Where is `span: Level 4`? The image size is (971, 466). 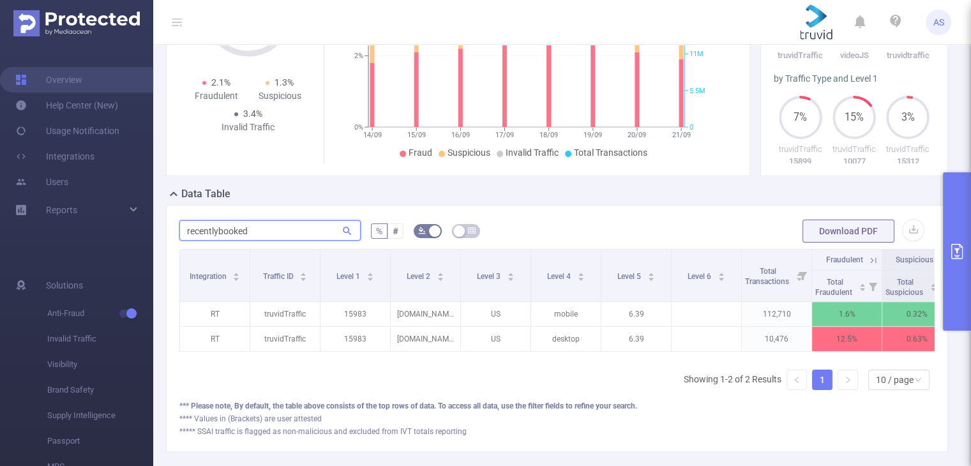 span: Level 4 is located at coordinates (560, 276).